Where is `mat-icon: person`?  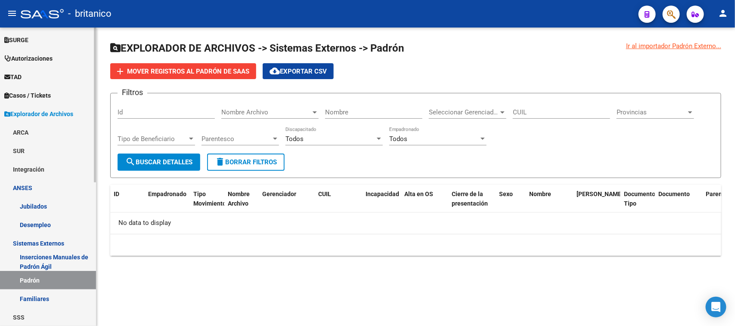 mat-icon: person is located at coordinates (723, 13).